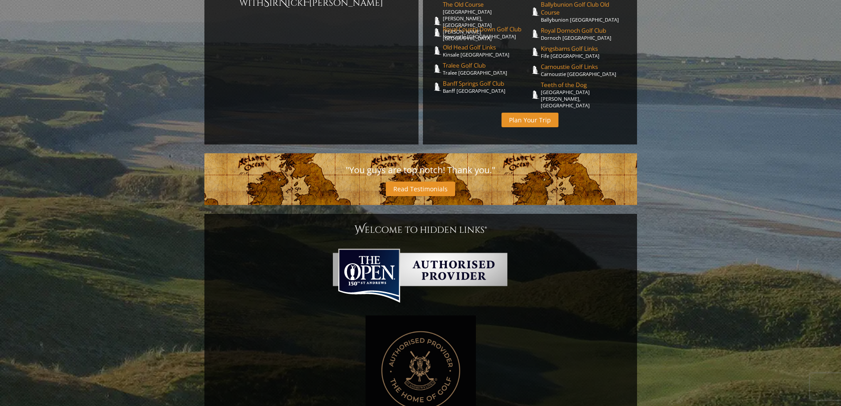  Describe the element at coordinates (530, 120) in the screenshot. I see `a: Plan Your Trip` at that location.